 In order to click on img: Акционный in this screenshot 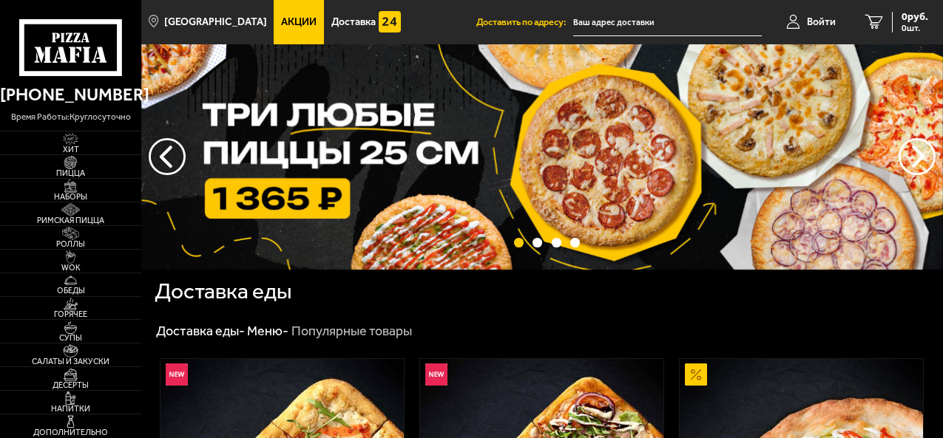, I will do `click(696, 375)`.